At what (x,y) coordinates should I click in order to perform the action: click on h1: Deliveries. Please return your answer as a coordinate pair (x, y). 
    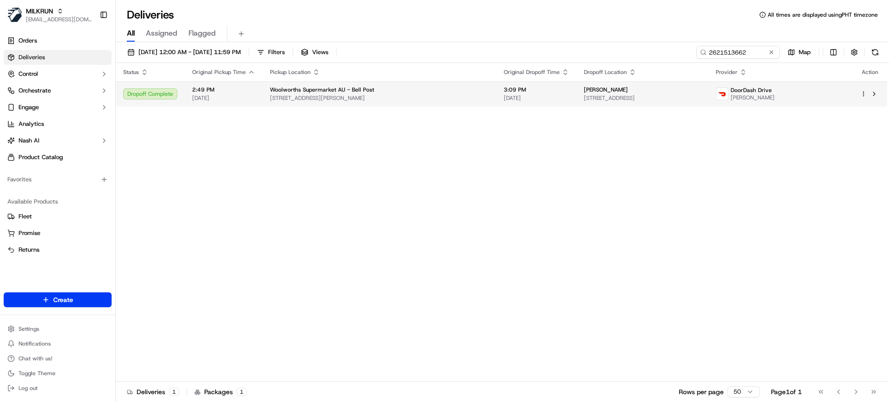
    Looking at the image, I should click on (150, 15).